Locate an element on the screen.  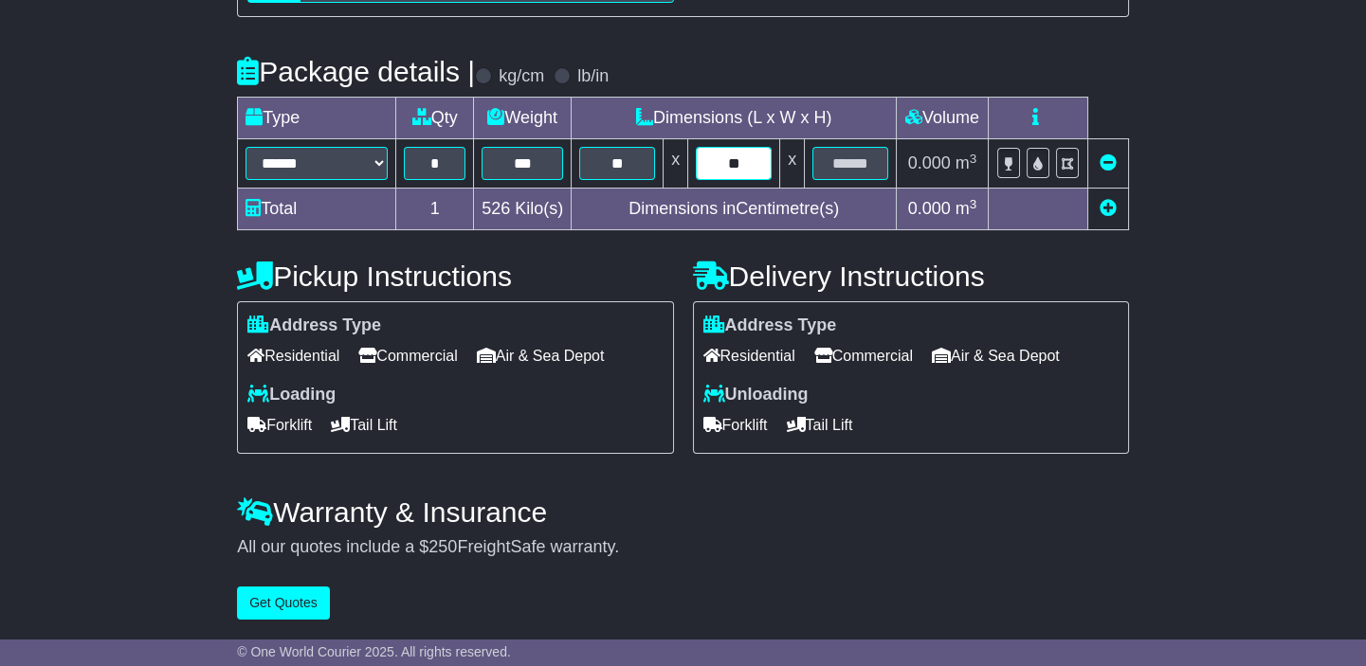
h4: Pickup Instructions is located at coordinates (455, 276).